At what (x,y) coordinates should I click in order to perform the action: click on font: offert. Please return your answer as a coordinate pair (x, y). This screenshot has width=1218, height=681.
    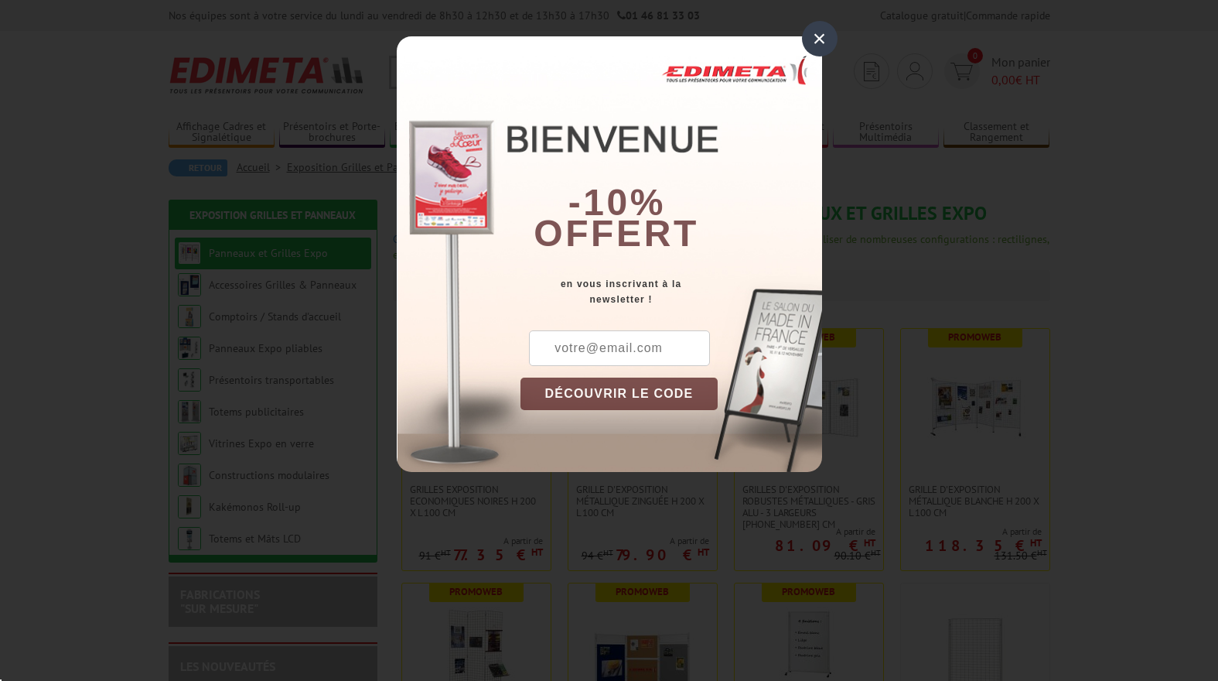
    Looking at the image, I should click on (617, 233).